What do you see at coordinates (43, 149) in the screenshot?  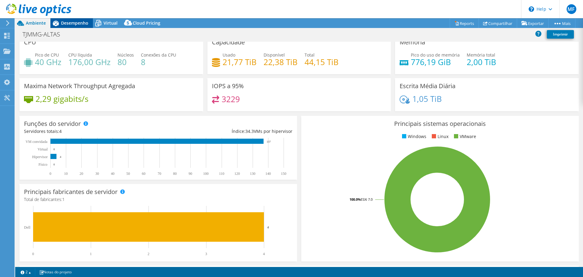 I see `text: Virtual` at bounding box center [43, 149].